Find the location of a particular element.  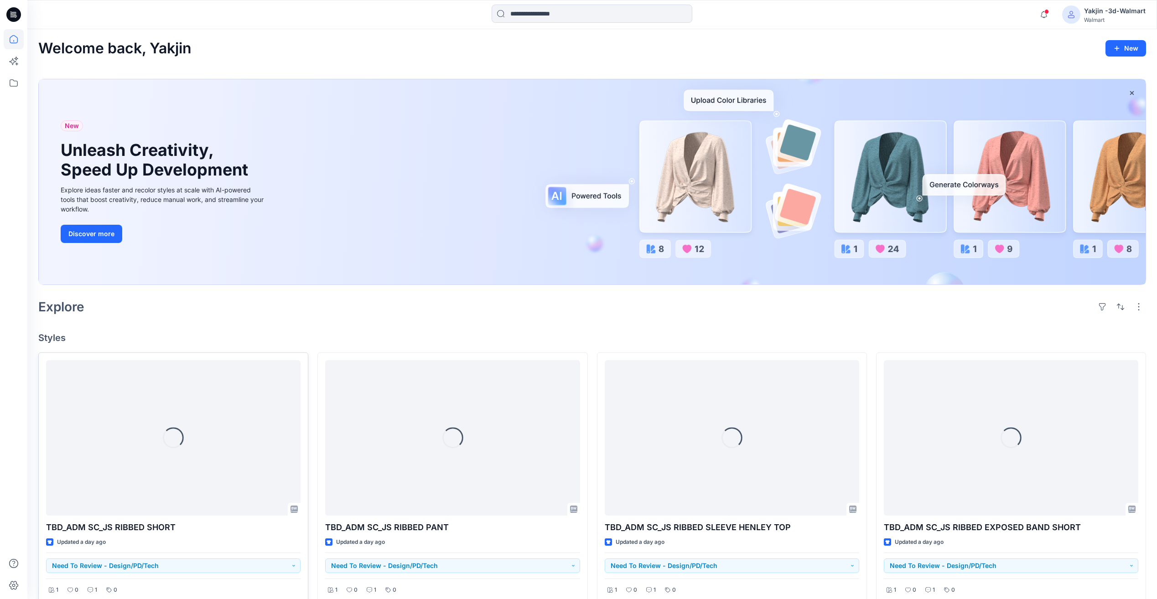

h2: Welcome back, Yakjin is located at coordinates (115, 48).